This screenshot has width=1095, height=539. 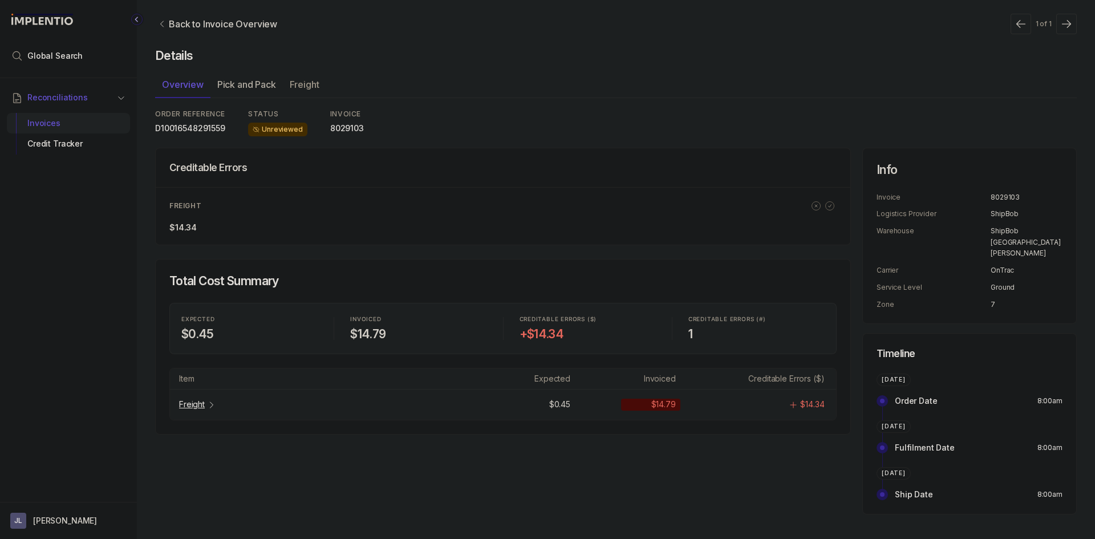 What do you see at coordinates (587, 328) in the screenshot?
I see `li: Statistic CREDITABLE ERRORS ($)` at bounding box center [587, 328].